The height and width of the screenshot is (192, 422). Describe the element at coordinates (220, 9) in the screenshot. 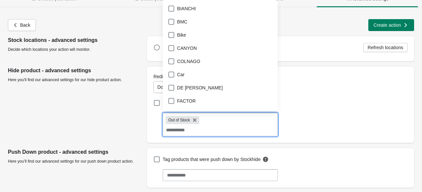

I see `li: BIANCHI` at that location.